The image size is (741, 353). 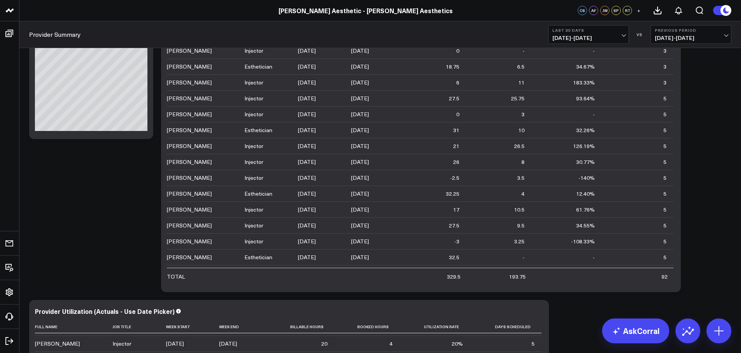 What do you see at coordinates (523, 162) in the screenshot?
I see `div: 8` at bounding box center [523, 162].